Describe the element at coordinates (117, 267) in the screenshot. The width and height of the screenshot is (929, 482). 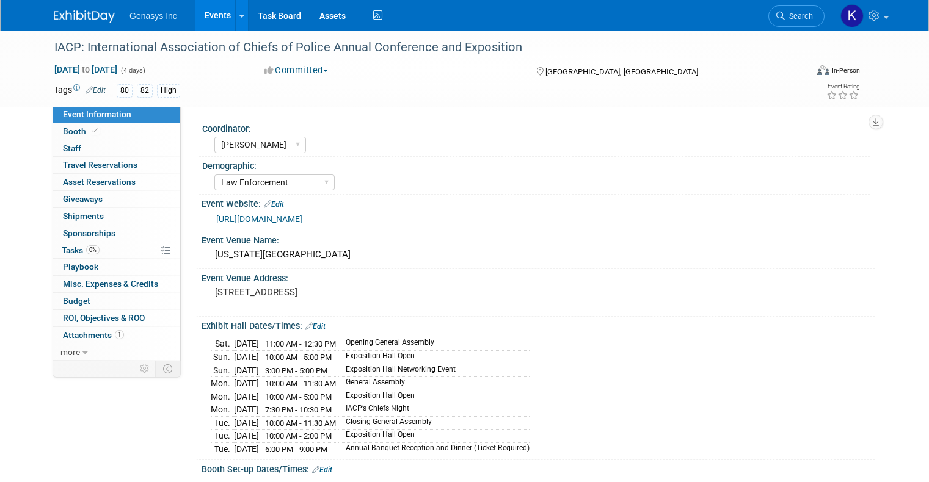
I see `a: Playbook` at that location.